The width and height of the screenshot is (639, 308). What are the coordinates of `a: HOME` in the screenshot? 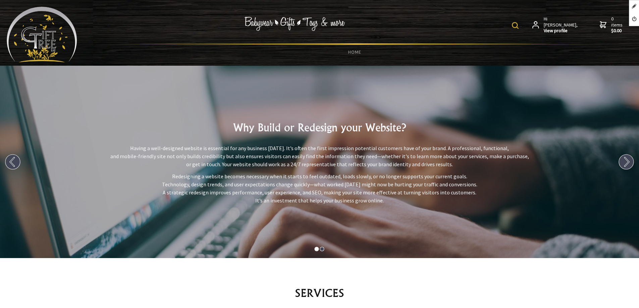 It's located at (355, 52).